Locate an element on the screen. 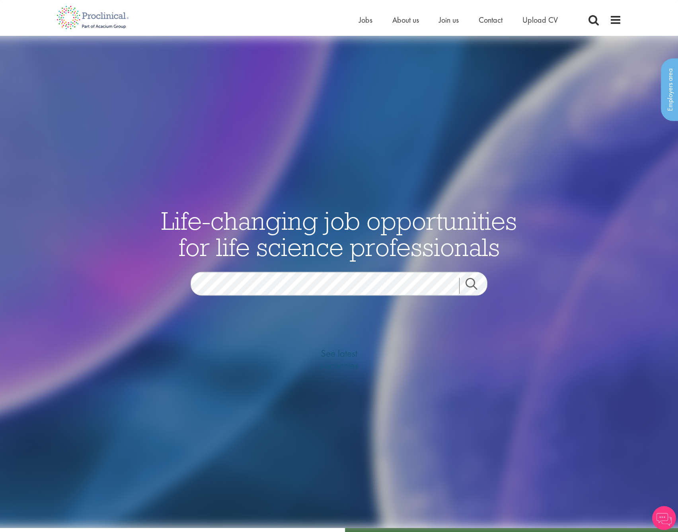  span: See latest vacancies is located at coordinates (339, 359).